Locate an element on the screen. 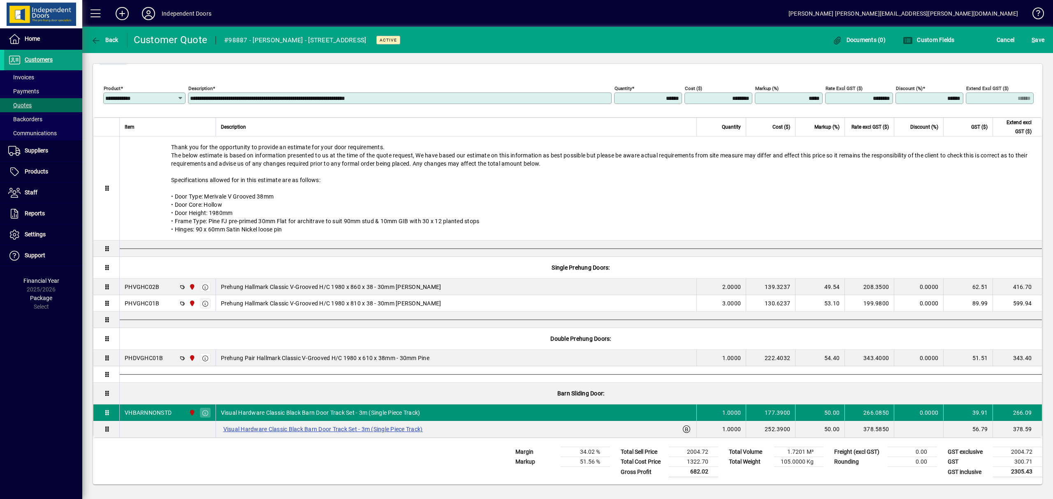 Image resolution: width=1053 pixels, height=499 pixels. span: Discount (%) is located at coordinates (924, 127).